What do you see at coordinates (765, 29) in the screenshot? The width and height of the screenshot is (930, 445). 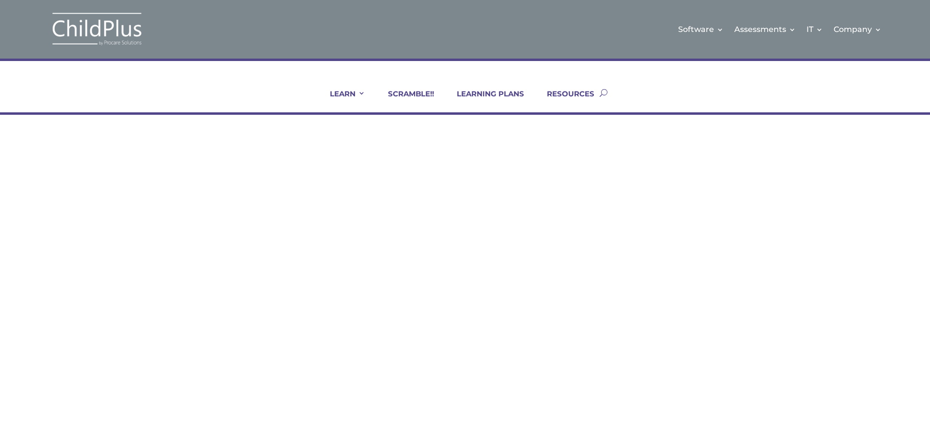 I see `a: Assessments` at bounding box center [765, 29].